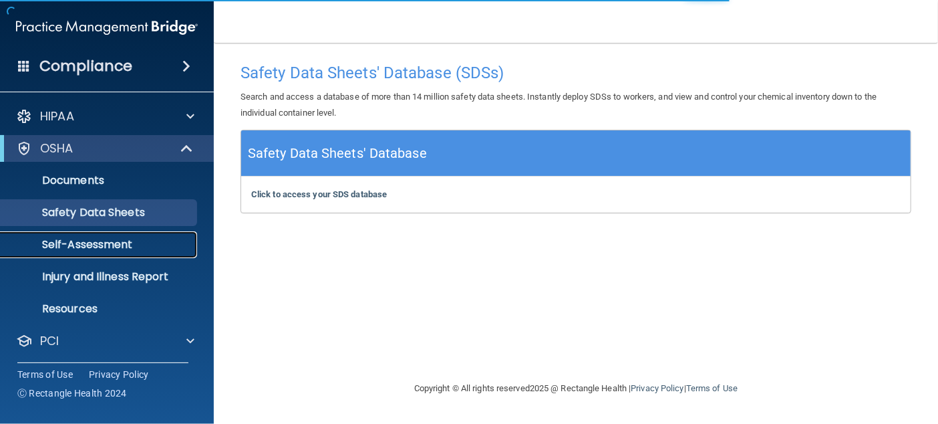 This screenshot has height=424, width=938. What do you see at coordinates (105, 116) in the screenshot?
I see `a: HIPAA` at bounding box center [105, 116].